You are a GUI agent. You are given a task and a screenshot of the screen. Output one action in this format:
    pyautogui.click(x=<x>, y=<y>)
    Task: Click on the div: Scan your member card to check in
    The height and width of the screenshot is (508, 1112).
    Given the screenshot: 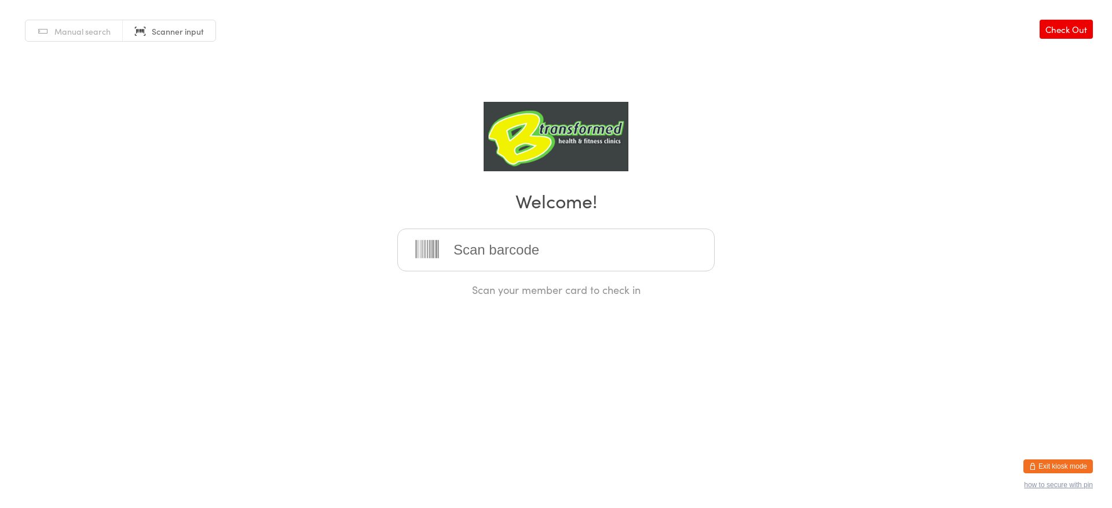 What is the action you would take?
    pyautogui.click(x=556, y=290)
    